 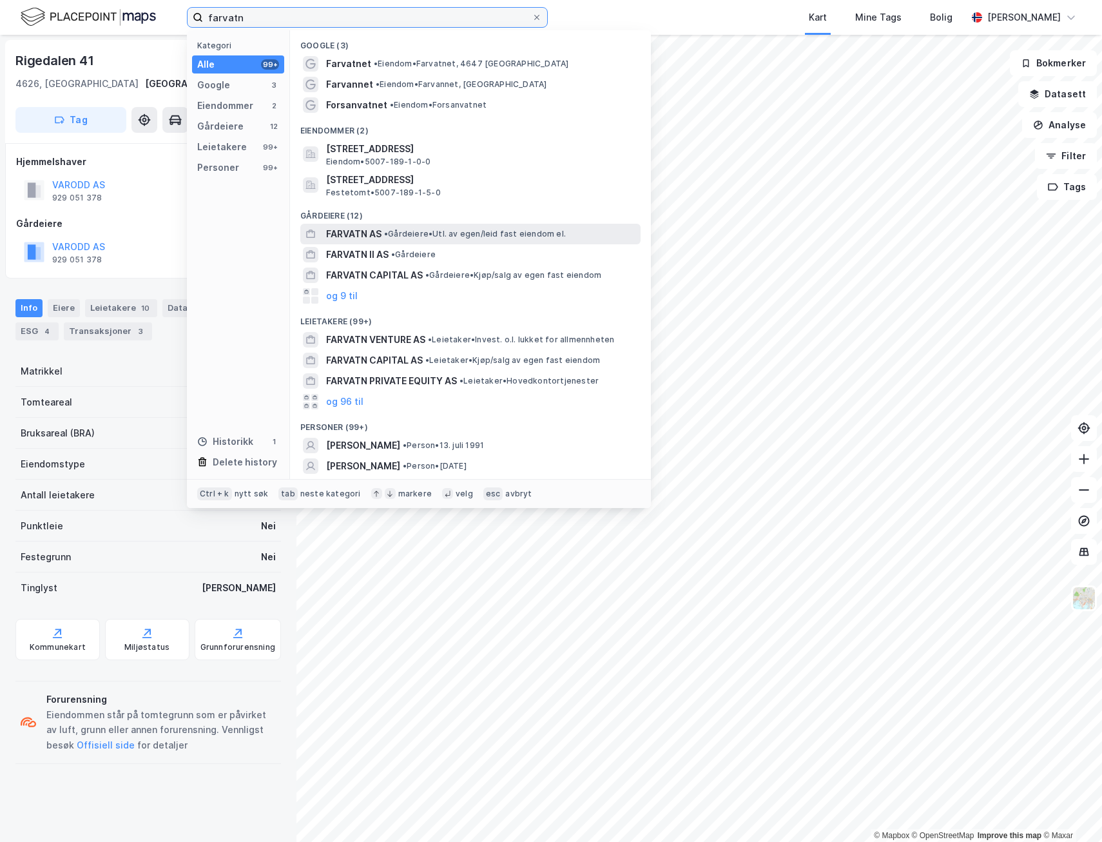 What do you see at coordinates (878, 17) in the screenshot?
I see `div: Mine Tags` at bounding box center [878, 17].